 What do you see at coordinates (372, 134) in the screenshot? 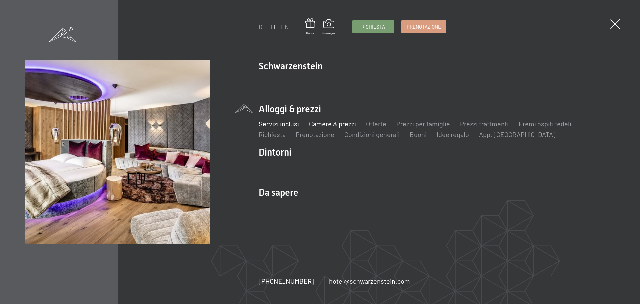
I see `a: Condizioni generali` at bounding box center [372, 134].